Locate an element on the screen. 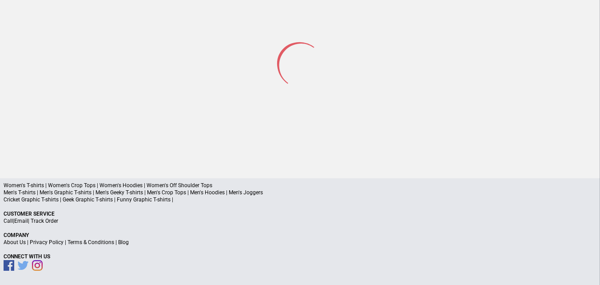 The width and height of the screenshot is (600, 285). a: Privacy Policy is located at coordinates (47, 242).